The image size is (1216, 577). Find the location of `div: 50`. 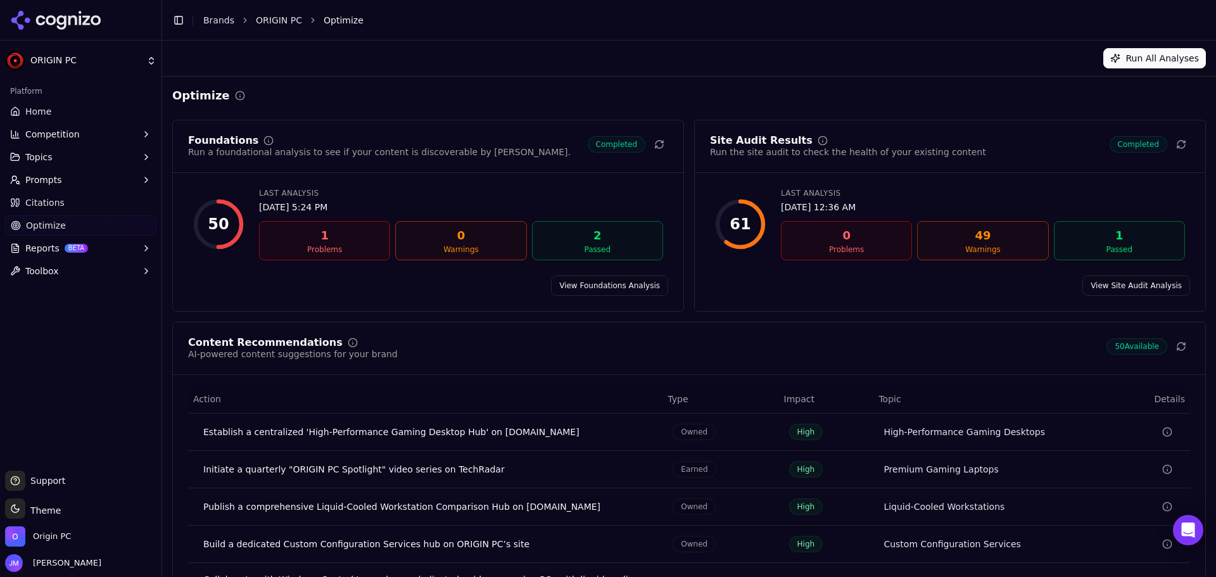

div: 50 is located at coordinates (218, 224).